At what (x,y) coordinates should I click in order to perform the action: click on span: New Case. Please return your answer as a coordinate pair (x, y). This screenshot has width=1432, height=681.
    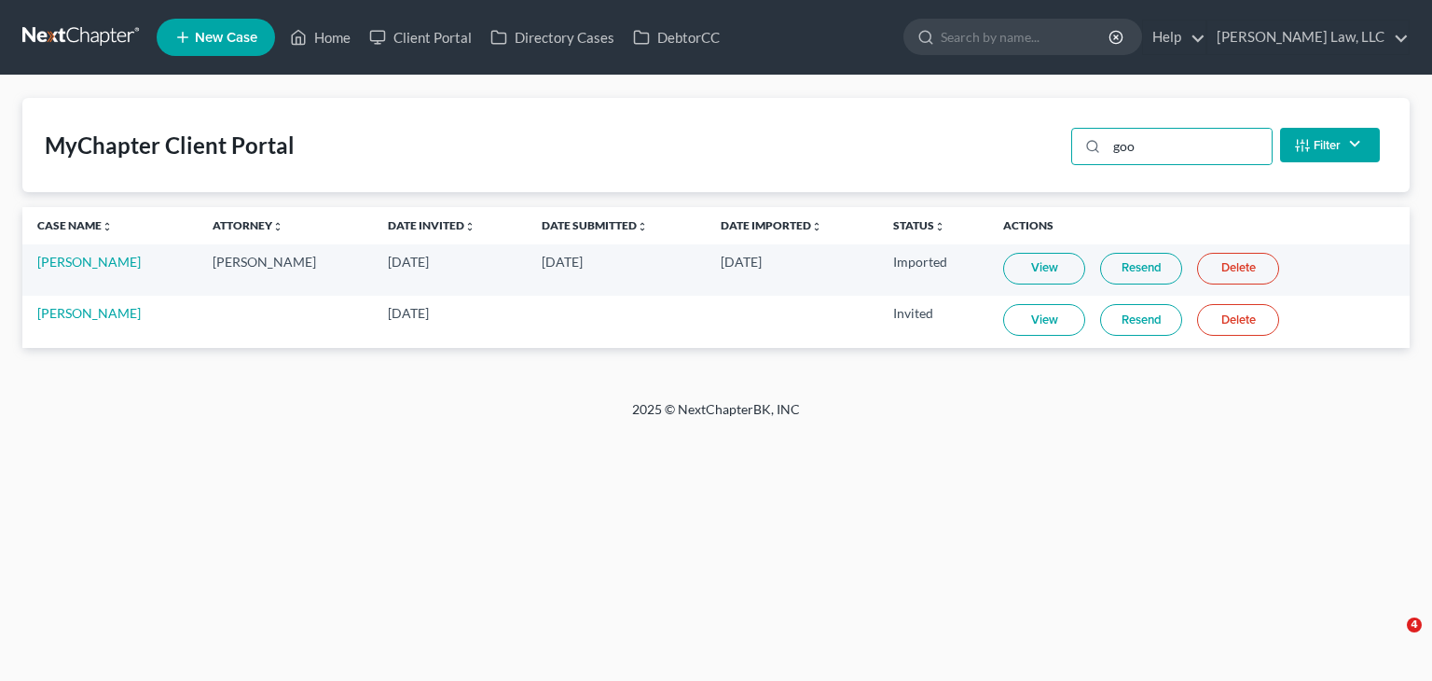
    Looking at the image, I should click on (226, 37).